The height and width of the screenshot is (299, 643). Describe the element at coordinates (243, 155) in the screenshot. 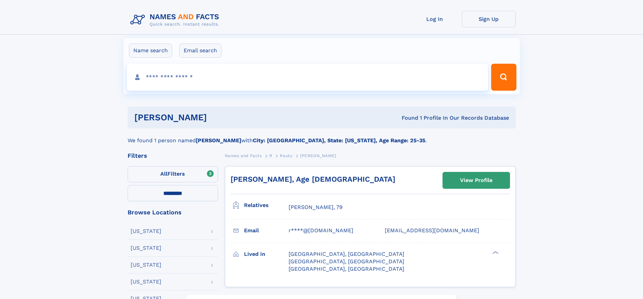

I see `a: Names and Facts` at that location.